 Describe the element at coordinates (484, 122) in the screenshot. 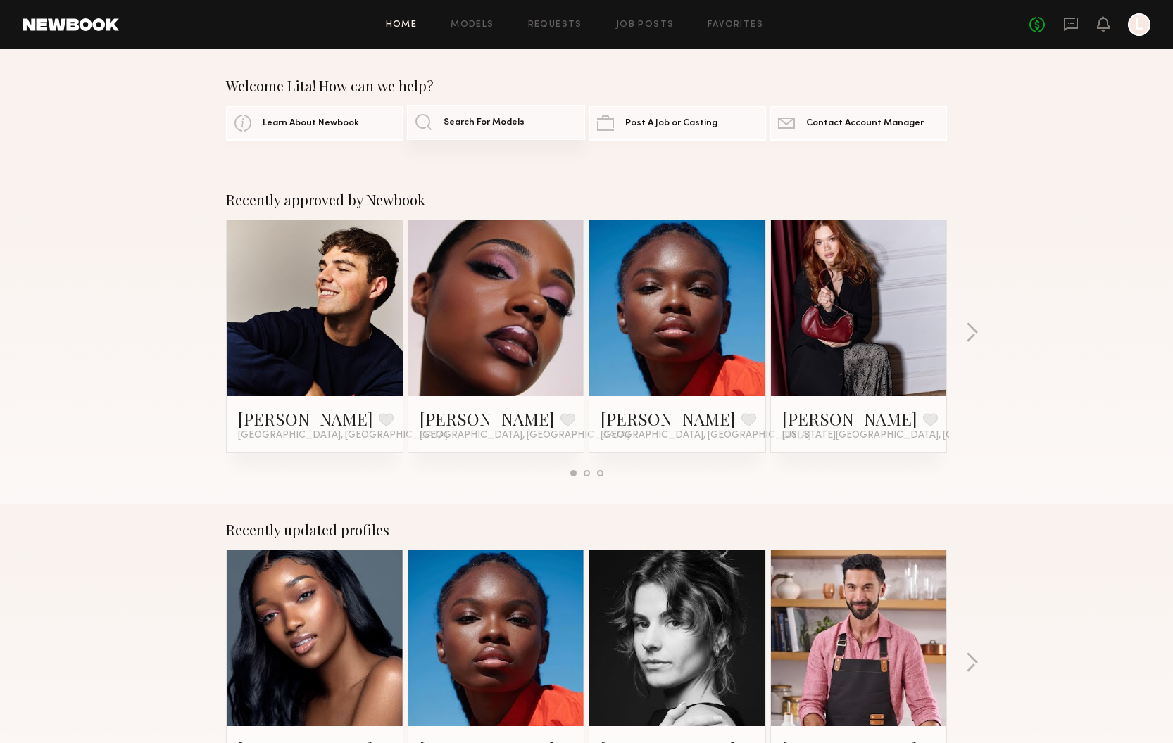

I see `span: Search For Models` at that location.